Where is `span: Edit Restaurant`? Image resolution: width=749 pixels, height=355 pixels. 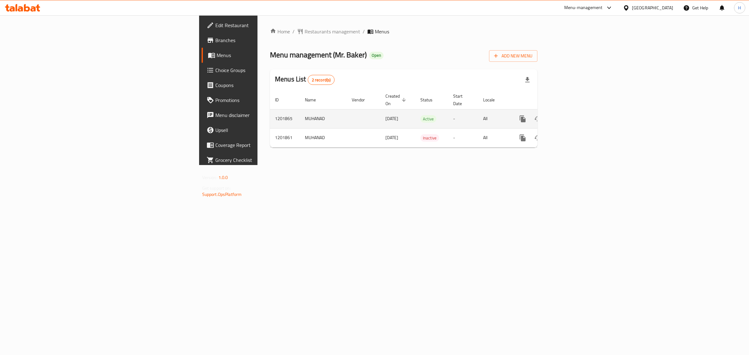
span: Edit Restaurant is located at coordinates (267, 25).